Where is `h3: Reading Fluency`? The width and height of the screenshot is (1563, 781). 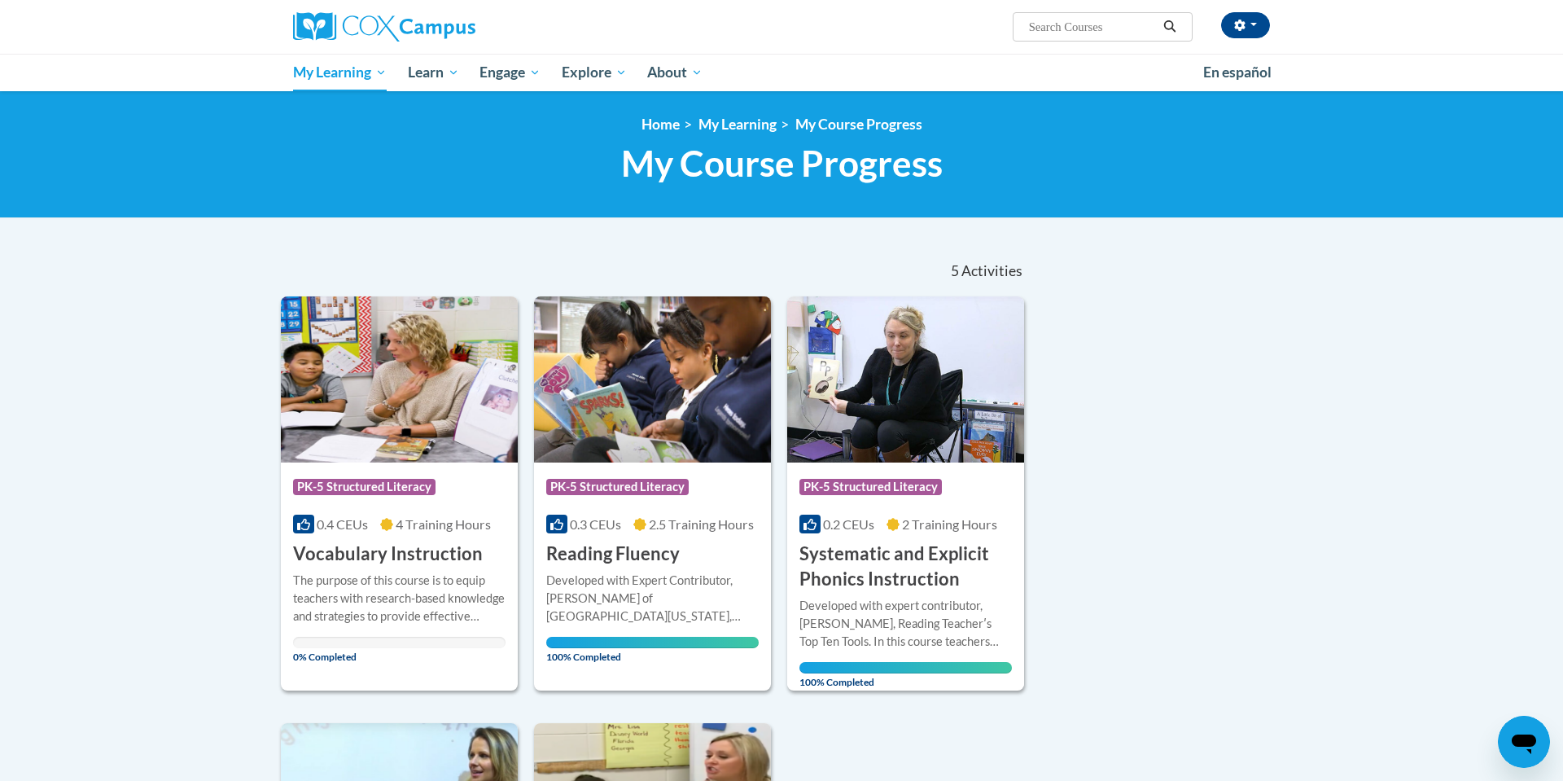 h3: Reading Fluency is located at coordinates (613, 553).